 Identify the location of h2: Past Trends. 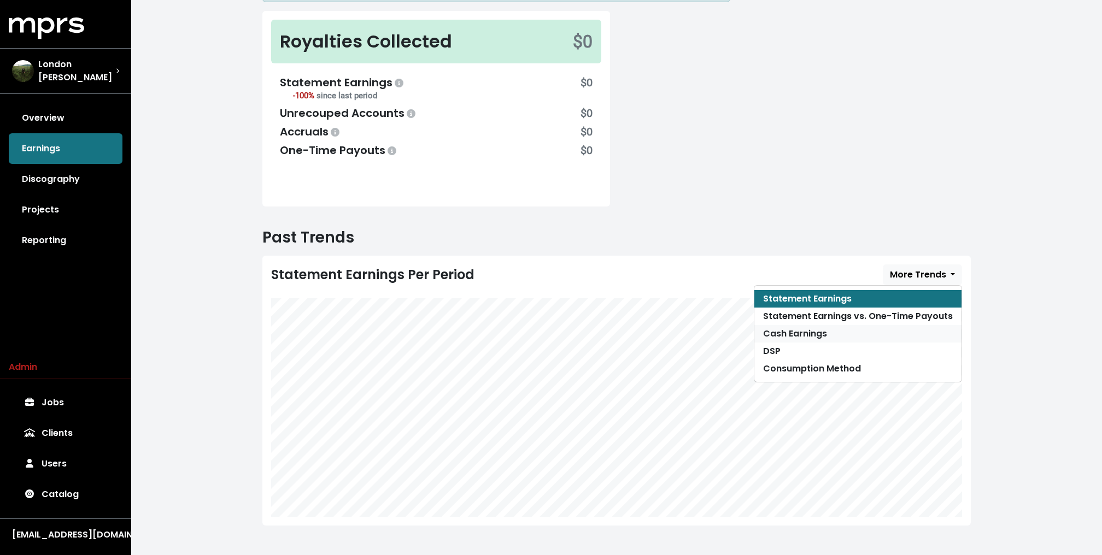
(617, 238).